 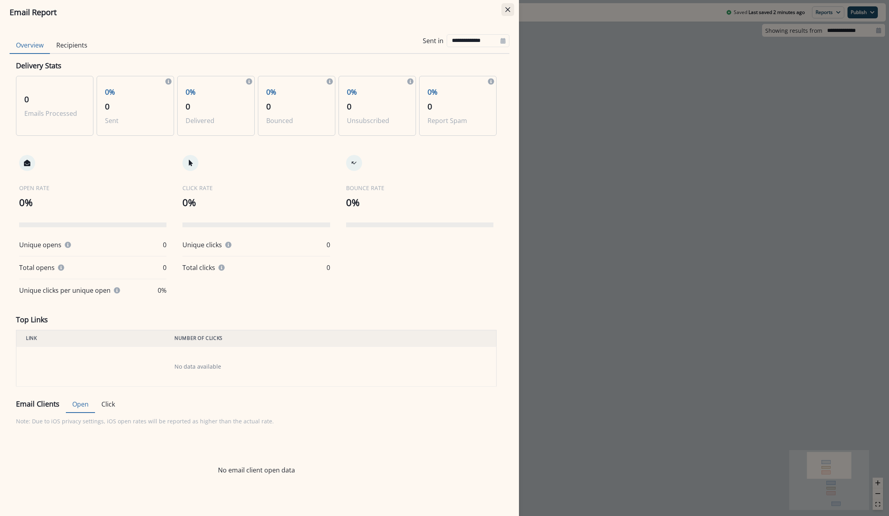 I want to click on p: Sent, so click(x=135, y=121).